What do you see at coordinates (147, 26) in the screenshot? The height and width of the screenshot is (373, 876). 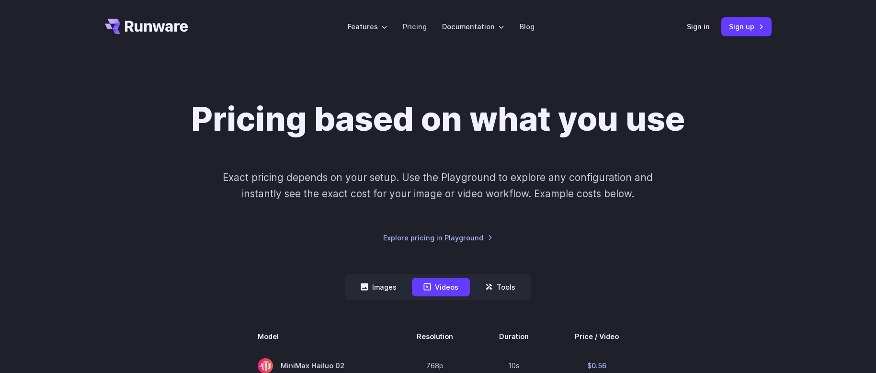 I see `a: Go to /` at bounding box center [147, 26].